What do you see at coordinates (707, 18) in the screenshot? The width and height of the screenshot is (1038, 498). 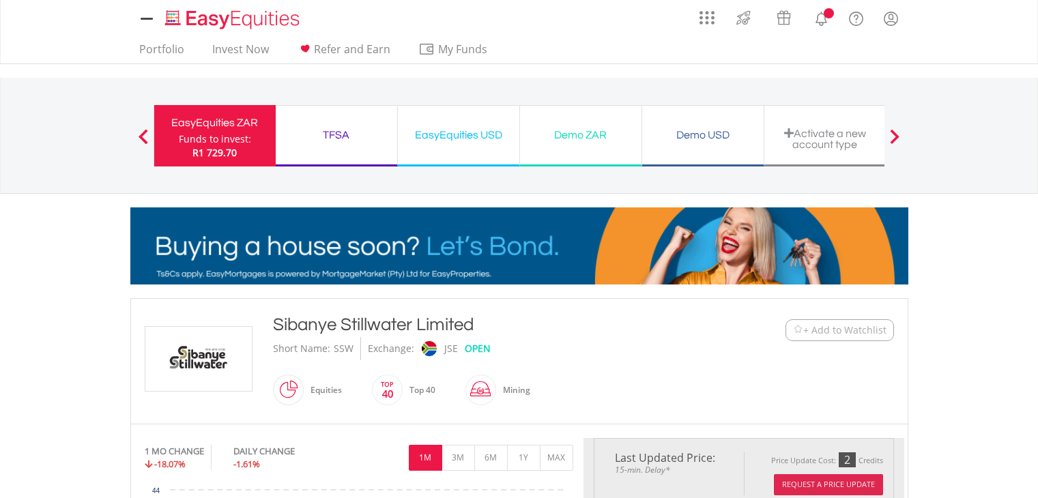 I see `img: grid-menu-icon.svg` at bounding box center [707, 18].